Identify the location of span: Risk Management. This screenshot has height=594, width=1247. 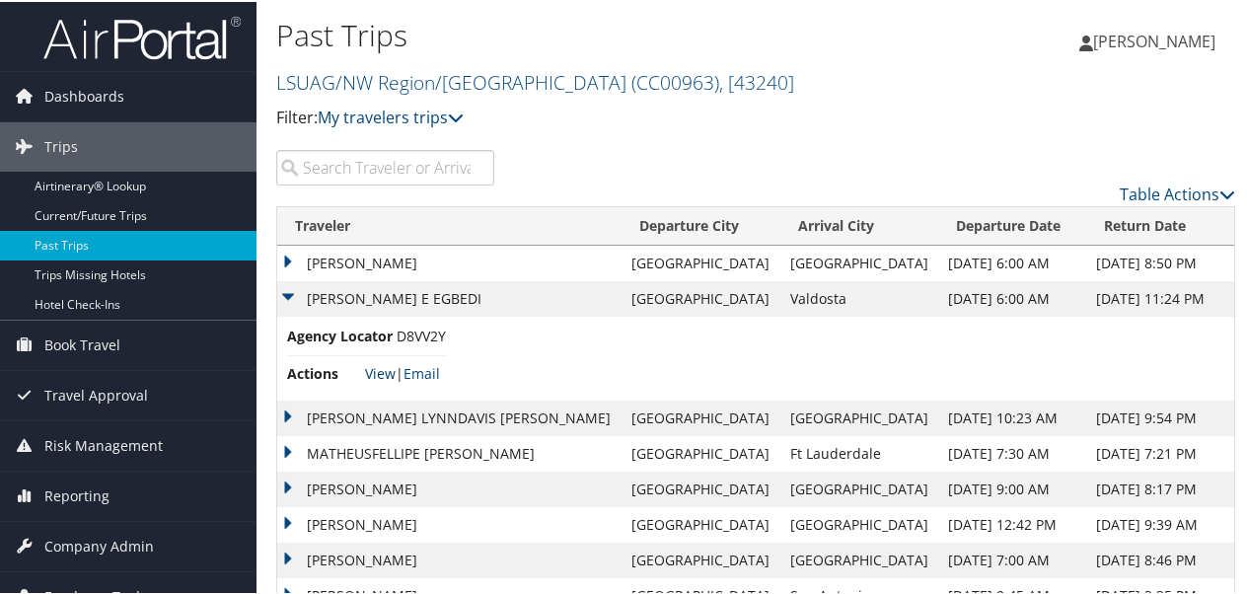
(104, 444).